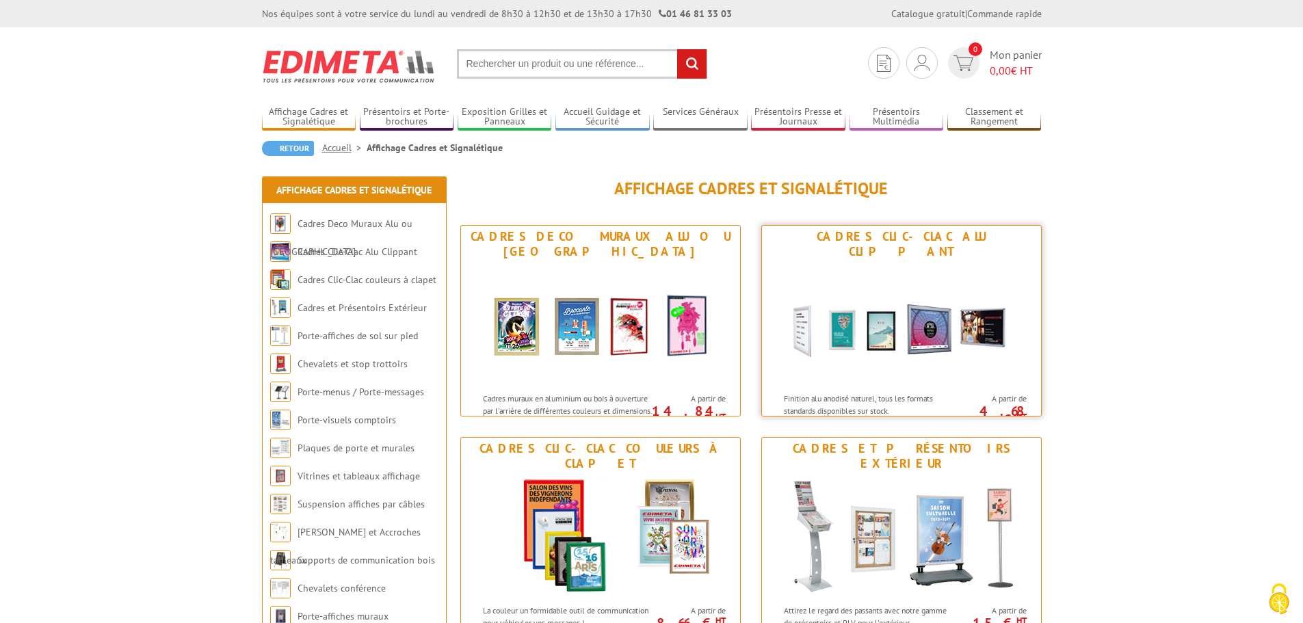  What do you see at coordinates (356, 448) in the screenshot?
I see `a: Plaques de porte et murales` at bounding box center [356, 448].